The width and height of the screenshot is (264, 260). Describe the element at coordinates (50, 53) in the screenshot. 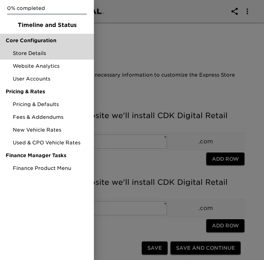

I see `span: Store Details` at that location.